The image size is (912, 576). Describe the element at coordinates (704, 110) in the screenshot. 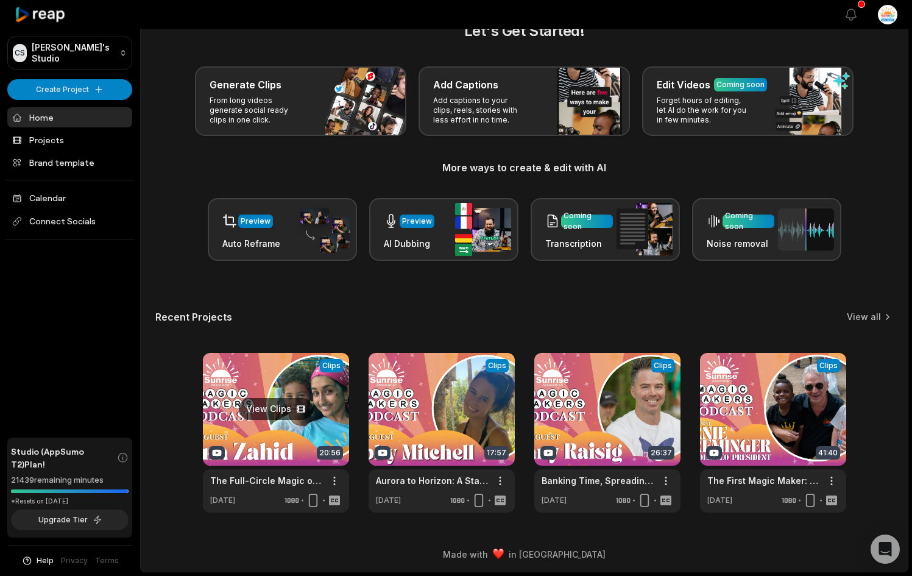

I see `p: Forget hours of editing, let AI do the work for you in few minutes.` at that location.